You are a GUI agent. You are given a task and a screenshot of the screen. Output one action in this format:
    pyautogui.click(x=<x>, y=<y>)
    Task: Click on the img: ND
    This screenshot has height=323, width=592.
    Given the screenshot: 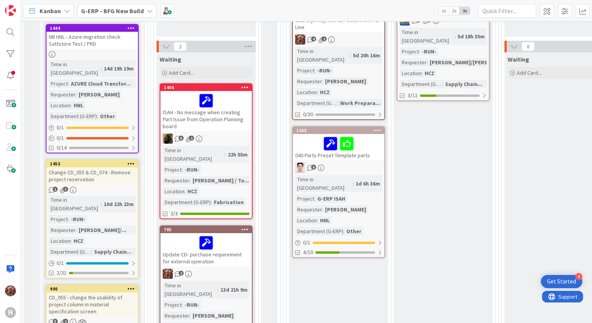 What is the action you would take?
    pyautogui.click(x=168, y=139)
    